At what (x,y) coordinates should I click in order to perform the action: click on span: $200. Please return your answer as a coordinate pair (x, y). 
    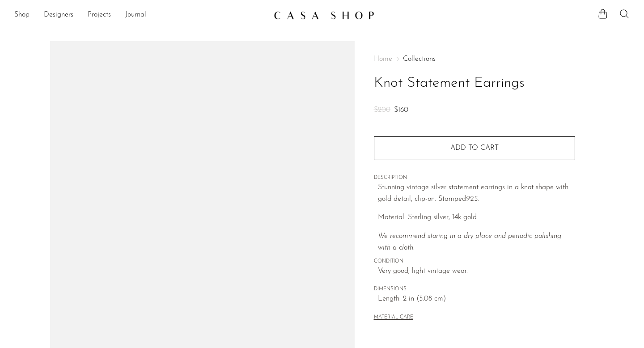
    Looking at the image, I should click on (382, 110).